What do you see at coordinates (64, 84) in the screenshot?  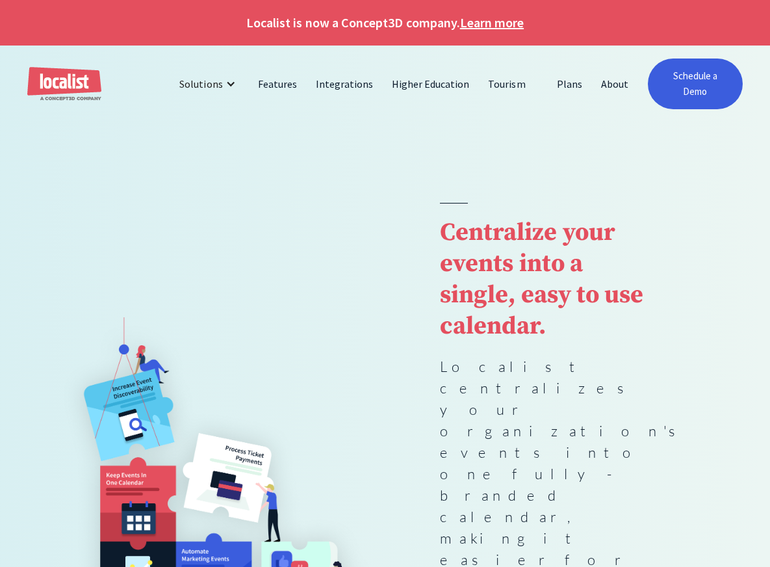 I see `a: home` at bounding box center [64, 84].